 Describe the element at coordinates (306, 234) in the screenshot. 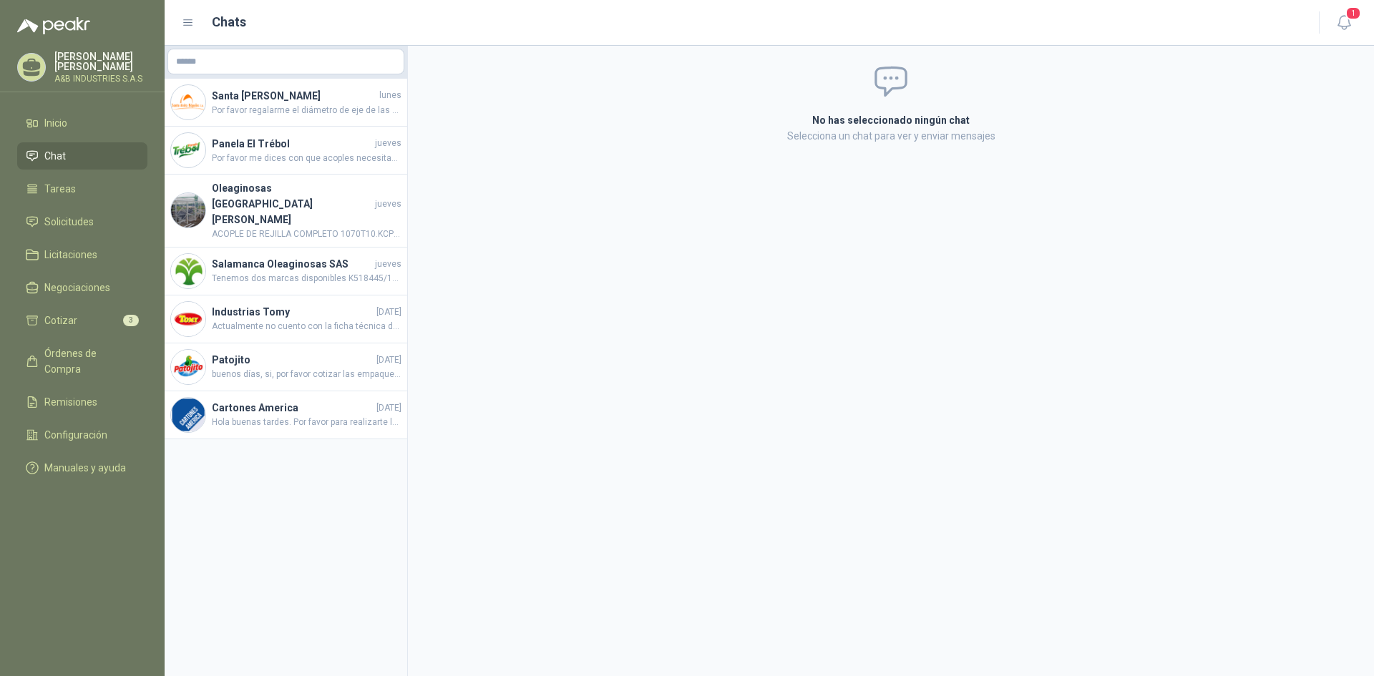

I see `span: ACOPLE DE REJILLA COMPLETO 1070T10.KCP $1.952.257+IVA` at that location.